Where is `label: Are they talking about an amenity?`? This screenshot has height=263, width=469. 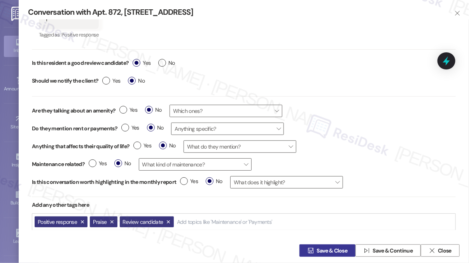
label: Are they talking about an amenity? is located at coordinates (73, 111).